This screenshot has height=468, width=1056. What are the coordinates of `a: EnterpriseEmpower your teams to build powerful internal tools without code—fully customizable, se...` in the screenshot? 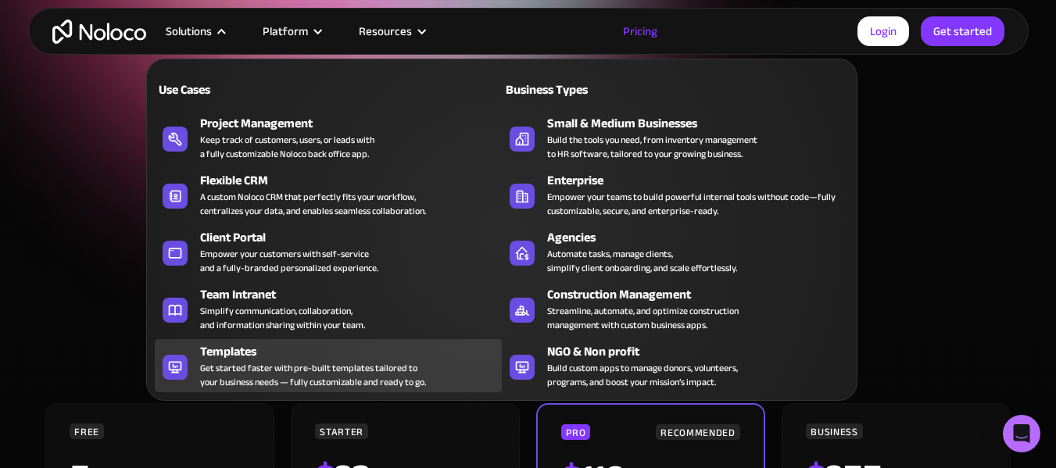 It's located at (676, 195).